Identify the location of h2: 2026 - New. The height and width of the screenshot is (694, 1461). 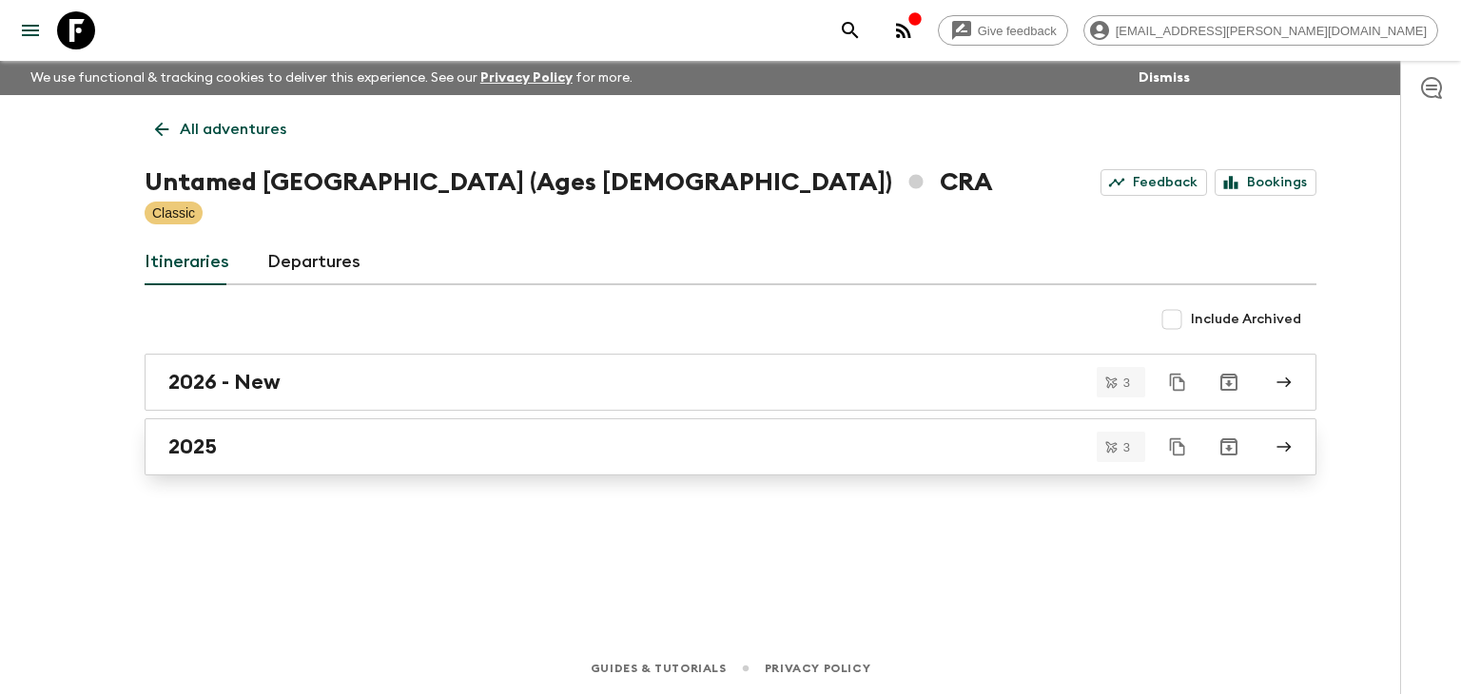
(224, 382).